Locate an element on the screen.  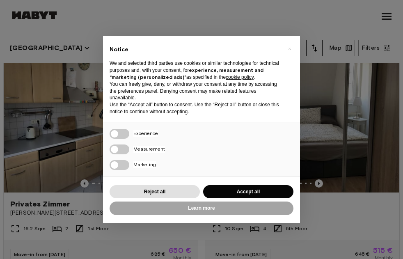
button: Close this notice is located at coordinates (289, 49).